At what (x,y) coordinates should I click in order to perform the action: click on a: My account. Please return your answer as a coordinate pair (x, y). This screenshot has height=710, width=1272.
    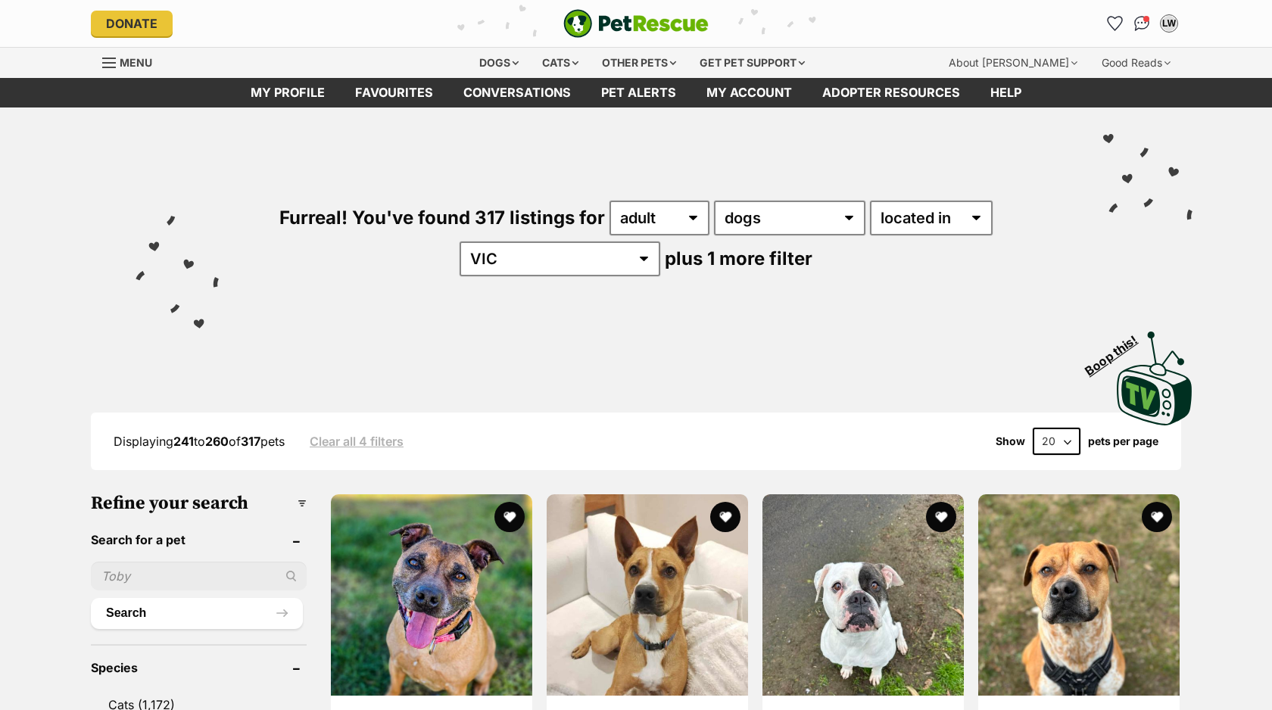
    Looking at the image, I should click on (749, 92).